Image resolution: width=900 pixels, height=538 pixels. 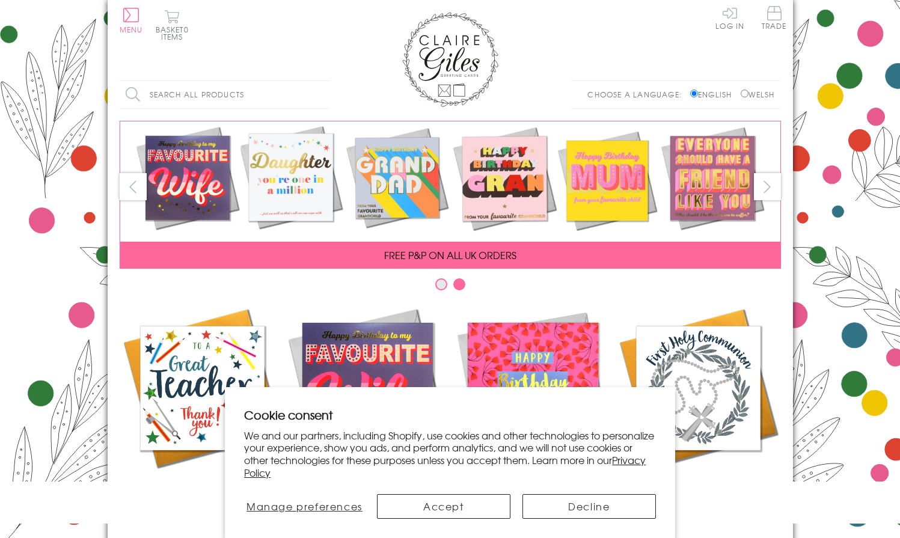 I want to click on span: Manage preferences, so click(x=304, y=506).